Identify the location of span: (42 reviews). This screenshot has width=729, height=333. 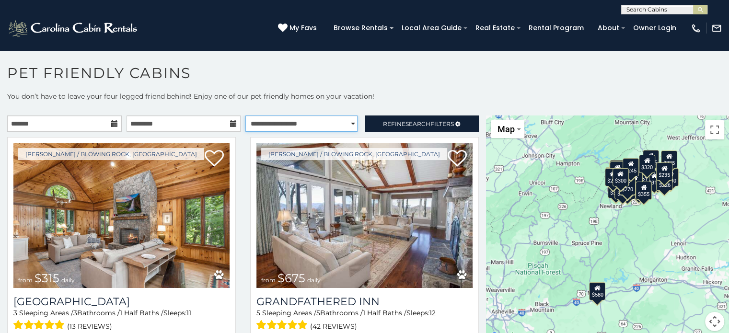
(333, 326).